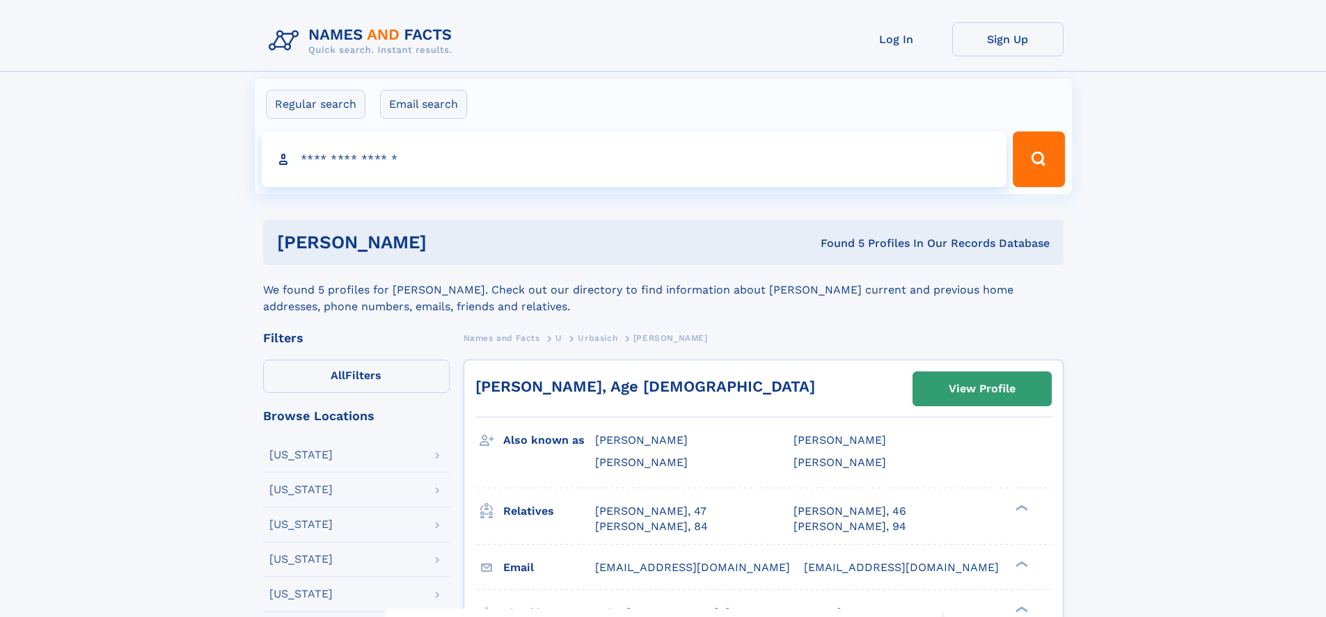 The width and height of the screenshot is (1326, 617). What do you see at coordinates (549, 441) in the screenshot?
I see `h3: Also known as` at bounding box center [549, 441].